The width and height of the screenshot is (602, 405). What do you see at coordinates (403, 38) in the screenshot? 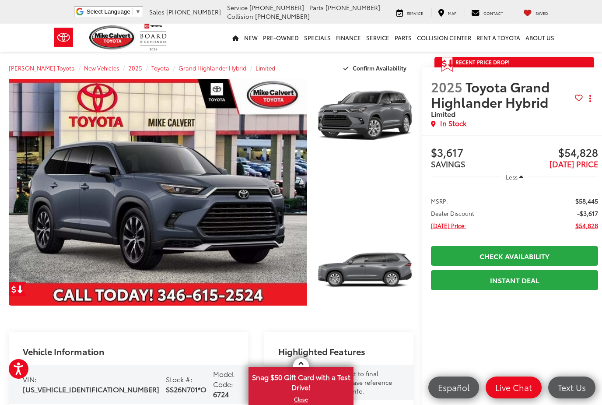
I see `a: Parts` at bounding box center [403, 38].